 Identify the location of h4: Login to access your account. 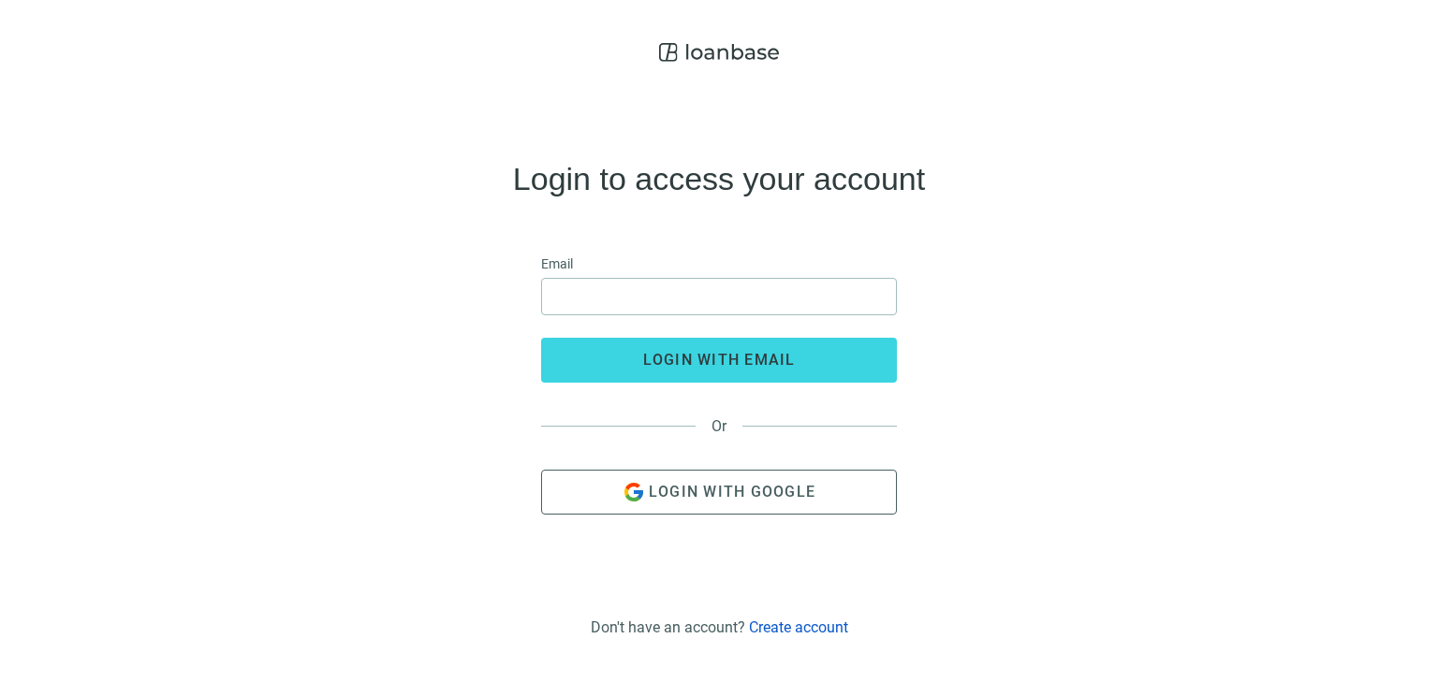
(719, 179).